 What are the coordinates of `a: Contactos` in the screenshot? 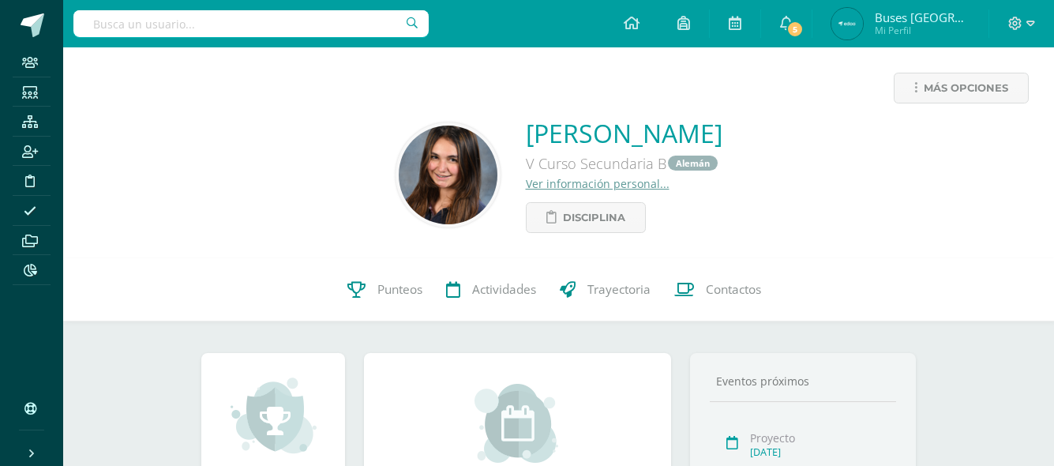 It's located at (718, 290).